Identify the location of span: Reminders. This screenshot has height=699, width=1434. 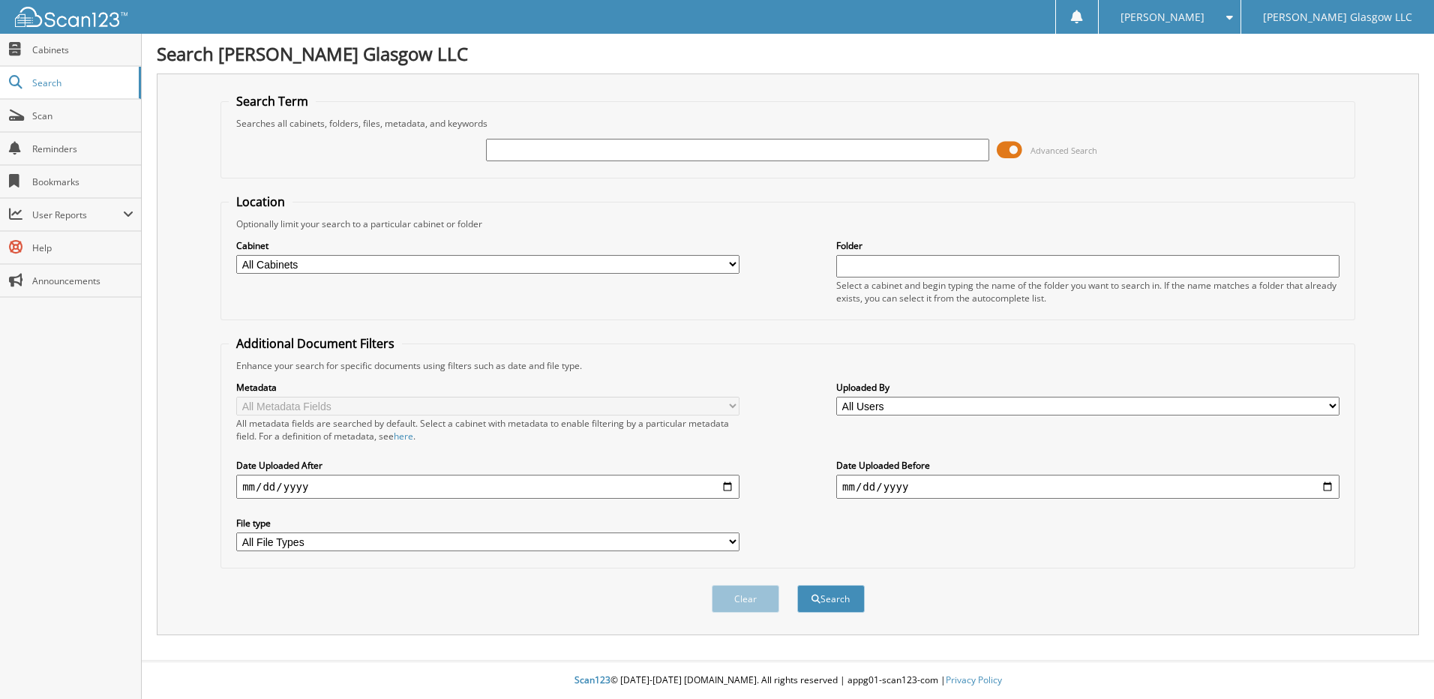
(82, 148).